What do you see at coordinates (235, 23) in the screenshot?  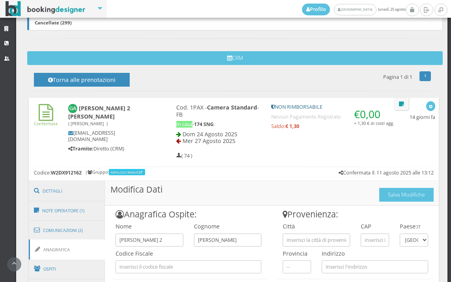 I see `a: Cancellate (299)` at bounding box center [235, 23].